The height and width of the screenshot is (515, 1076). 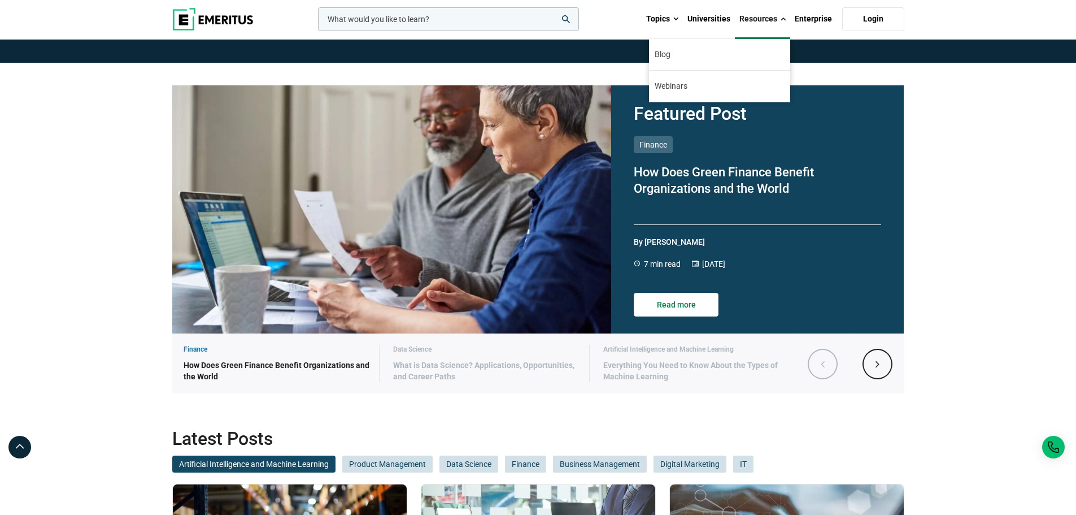 I want to click on h2: Latest Posts, so click(x=502, y=438).